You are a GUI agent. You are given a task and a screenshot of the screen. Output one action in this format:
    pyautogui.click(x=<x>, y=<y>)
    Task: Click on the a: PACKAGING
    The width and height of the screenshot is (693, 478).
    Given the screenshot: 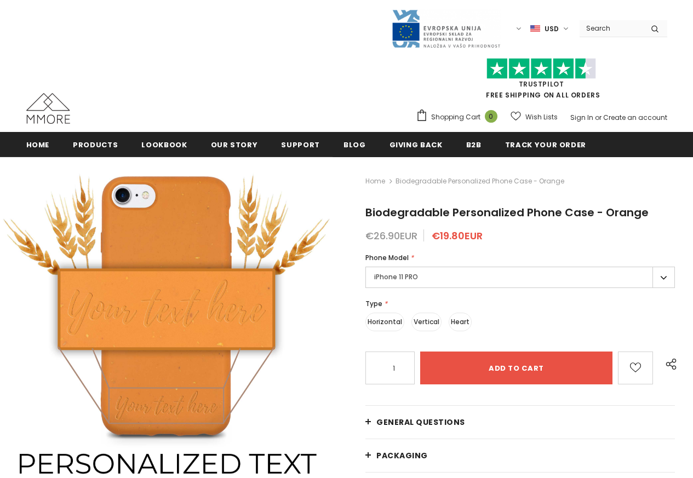 What is the action you would take?
    pyautogui.click(x=520, y=456)
    